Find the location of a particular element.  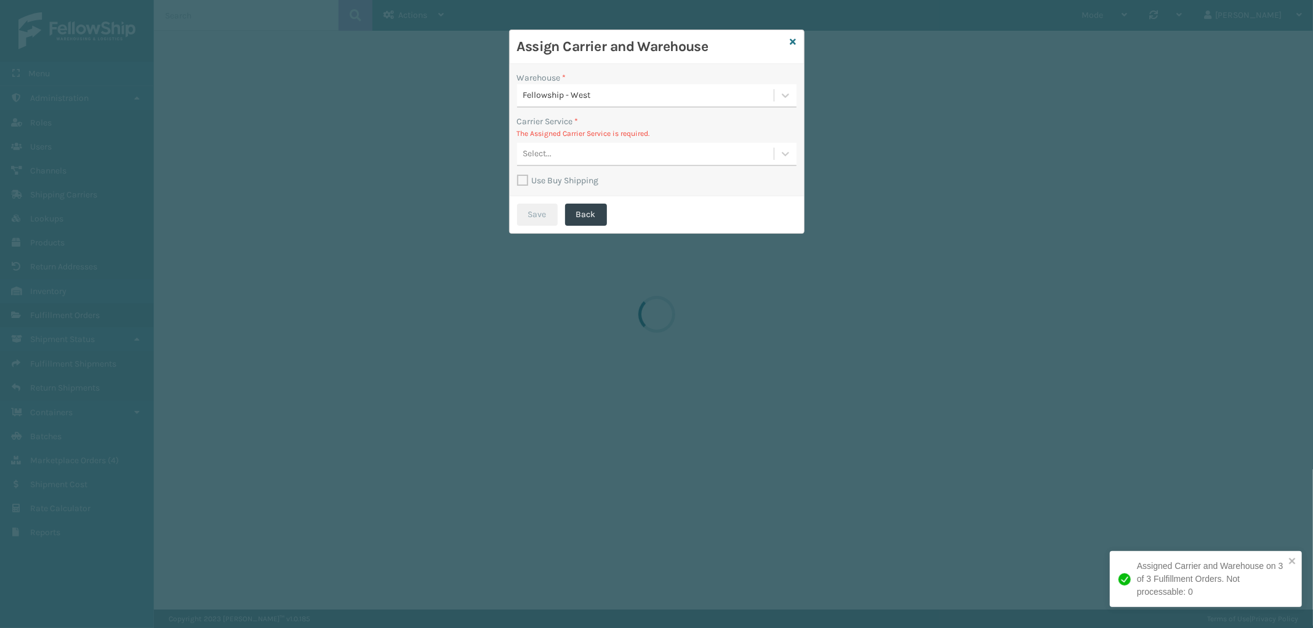

button: Save is located at coordinates (537, 215).